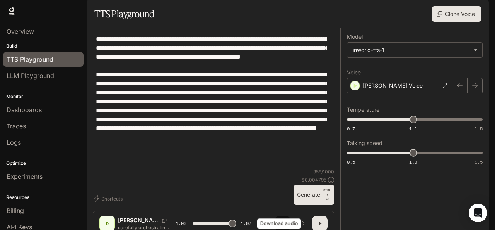 This screenshot has width=495, height=230. Describe the element at coordinates (351, 128) in the screenshot. I see `span: 0.7` at that location.